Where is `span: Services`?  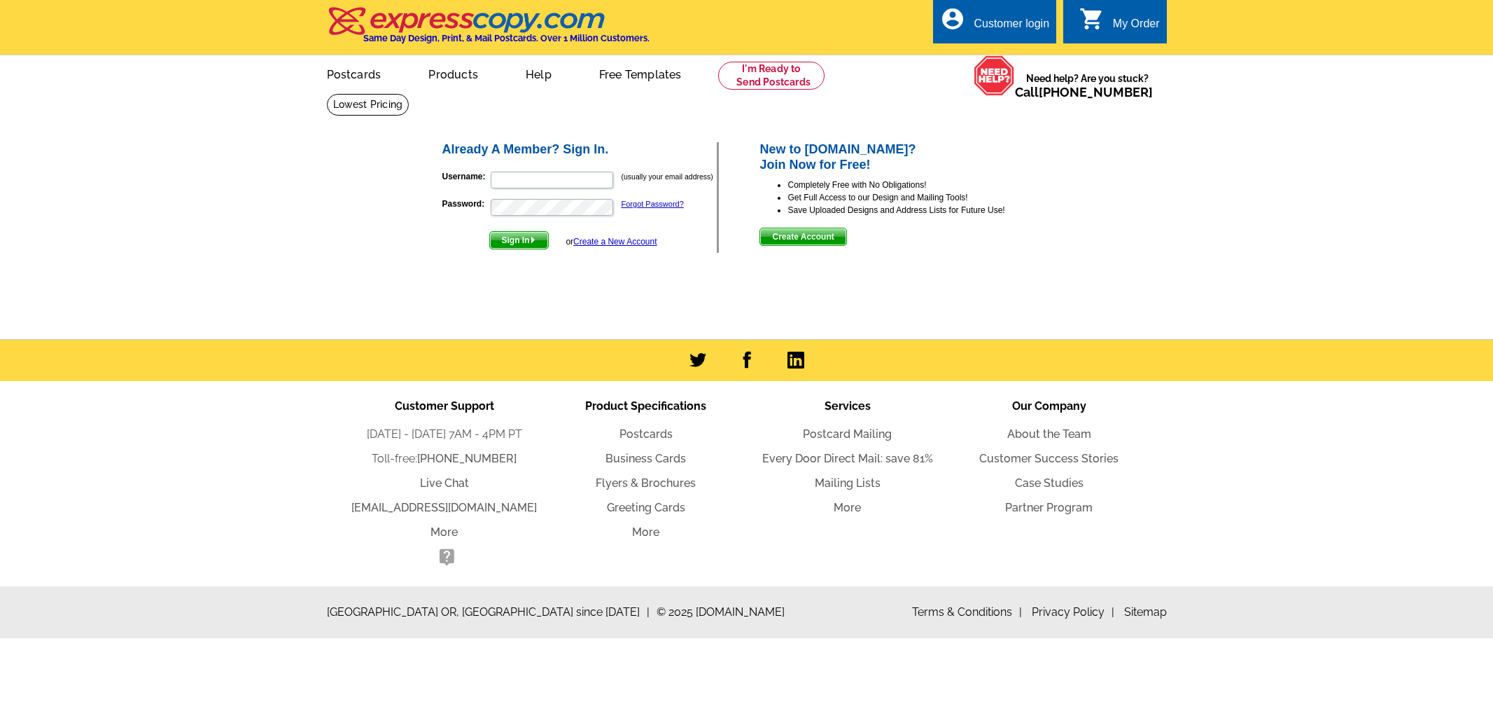
span: Services is located at coordinates (848, 405).